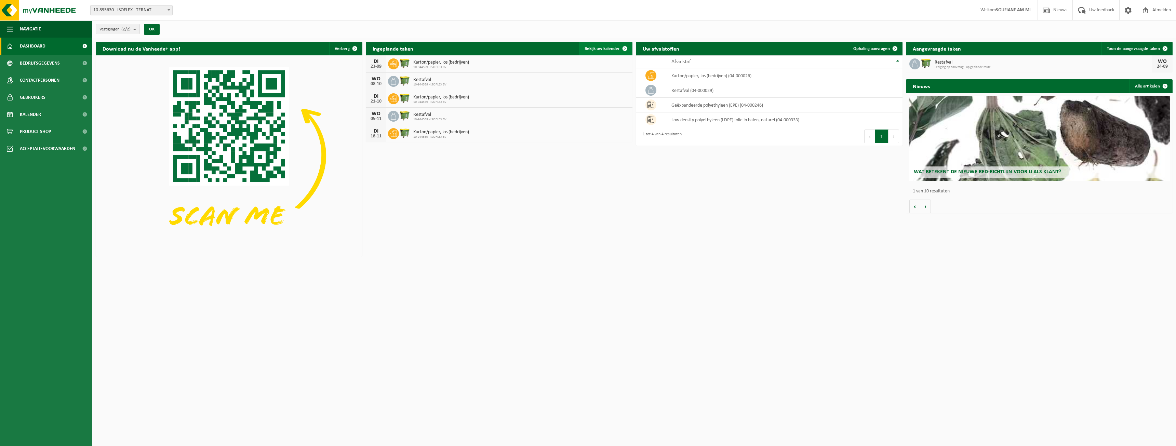 This screenshot has height=446, width=1176. Describe the element at coordinates (393, 48) in the screenshot. I see `h2: Ingeplande taken` at that location.